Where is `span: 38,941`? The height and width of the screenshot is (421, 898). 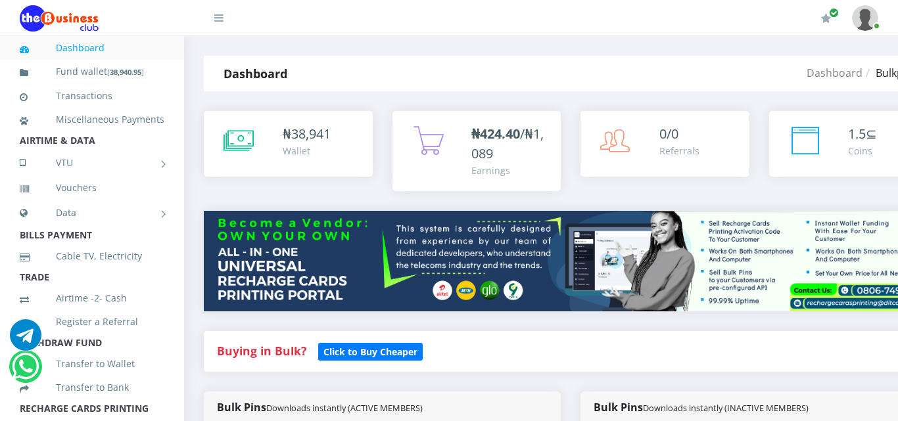
span: 38,941 is located at coordinates (311, 133).